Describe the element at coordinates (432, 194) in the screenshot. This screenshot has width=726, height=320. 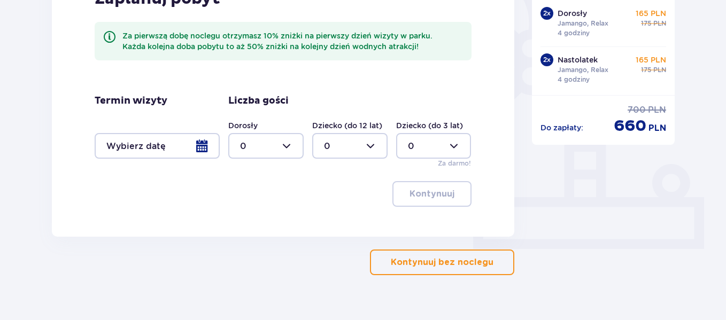
I see `p: Kontynuuj` at that location.